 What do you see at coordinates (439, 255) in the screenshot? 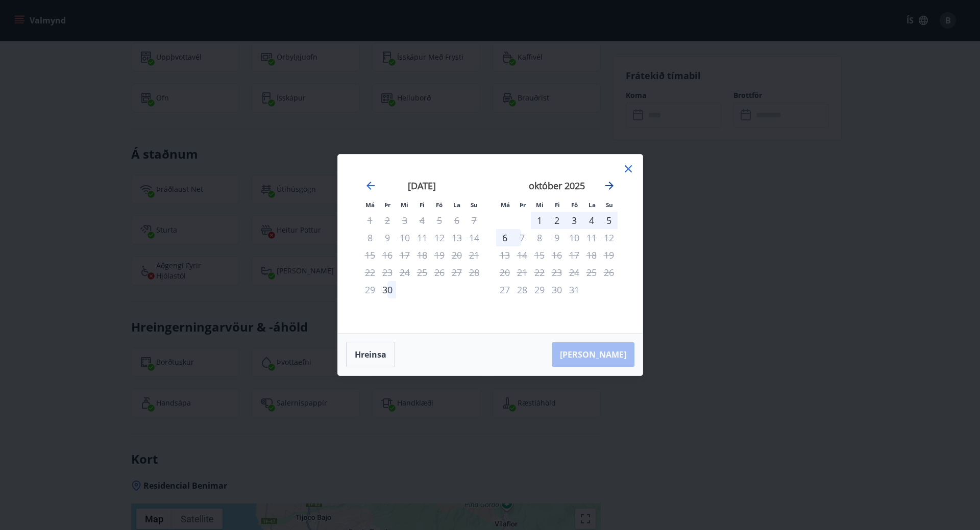
I see `td: Not available. föstudagur, 19. september 2025` at bounding box center [439, 255].